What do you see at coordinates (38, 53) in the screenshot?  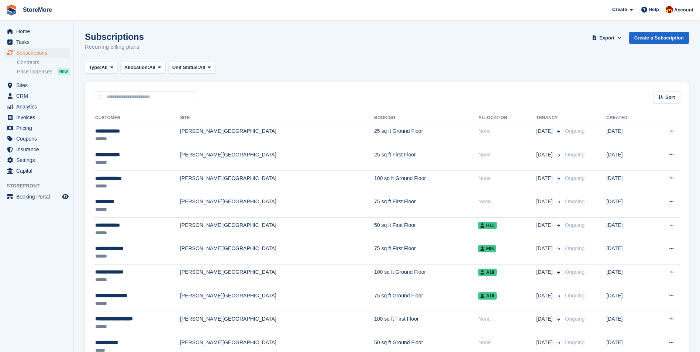 I see `span: Subscriptions` at bounding box center [38, 53].